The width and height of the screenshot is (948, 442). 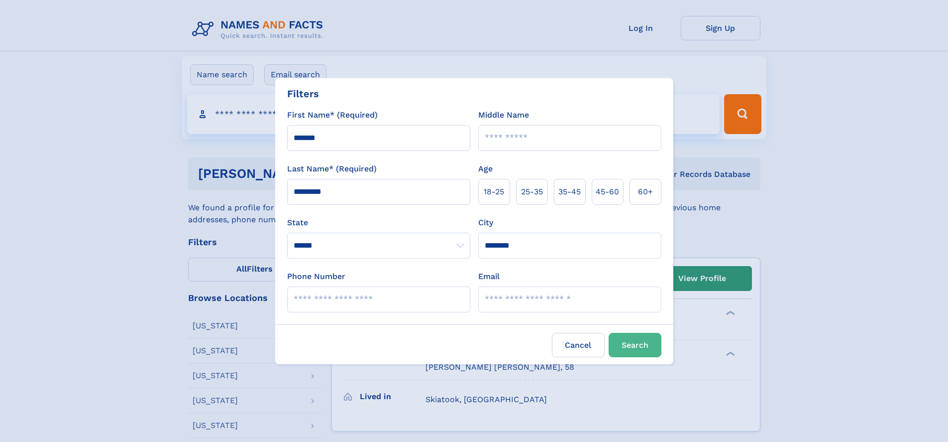 I want to click on label: Cancel, so click(x=578, y=344).